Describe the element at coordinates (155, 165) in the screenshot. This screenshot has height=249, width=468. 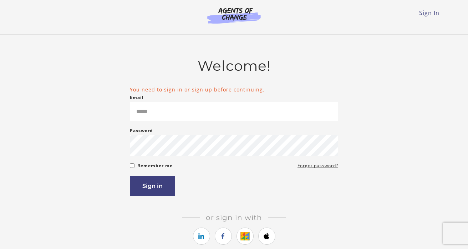
I see `label: Remember me` at that location.